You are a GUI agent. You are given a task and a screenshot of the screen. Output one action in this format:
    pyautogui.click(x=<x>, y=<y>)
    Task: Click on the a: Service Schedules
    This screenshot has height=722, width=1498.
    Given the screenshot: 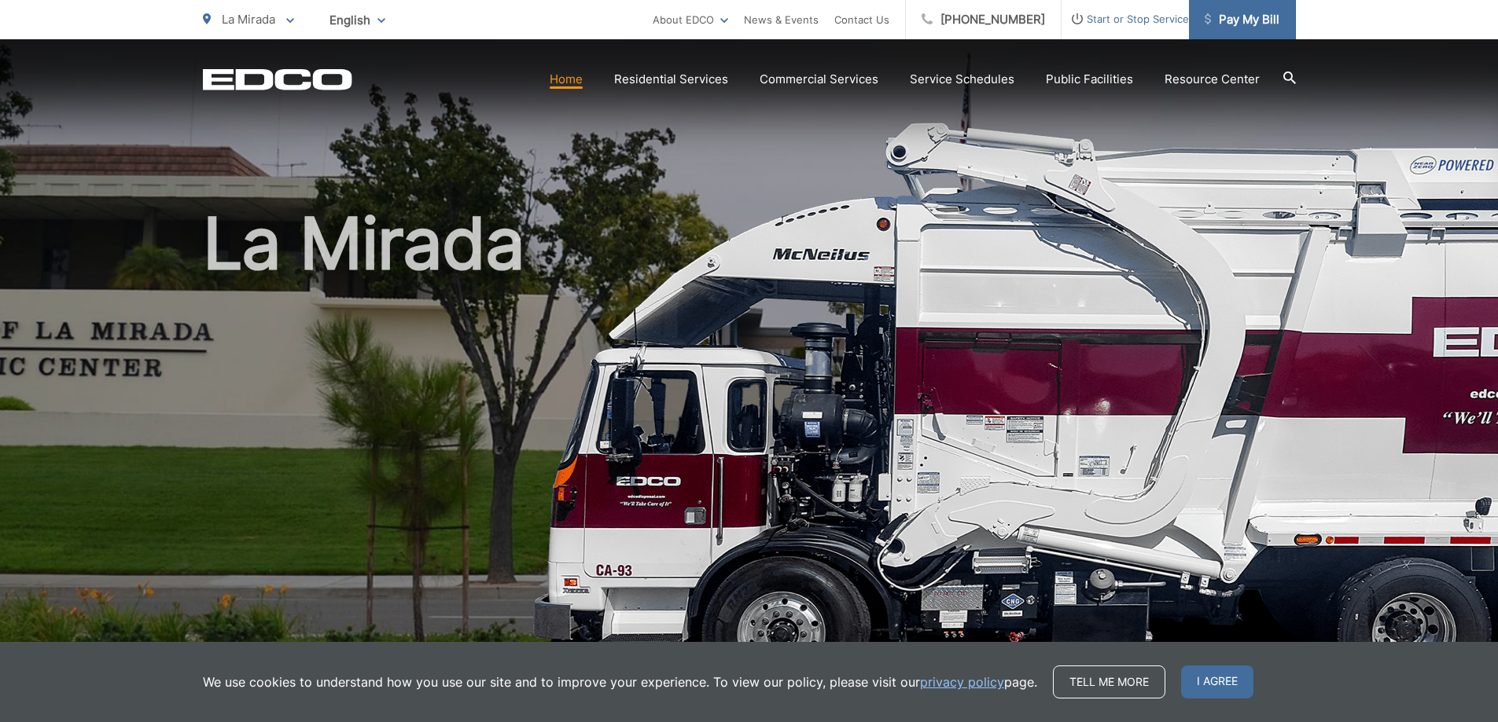 What is the action you would take?
    pyautogui.click(x=961, y=79)
    